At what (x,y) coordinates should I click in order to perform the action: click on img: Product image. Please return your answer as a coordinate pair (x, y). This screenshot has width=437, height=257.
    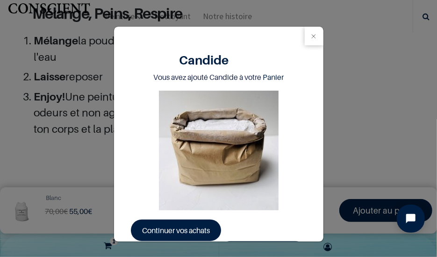
    Looking at the image, I should click on (219, 151).